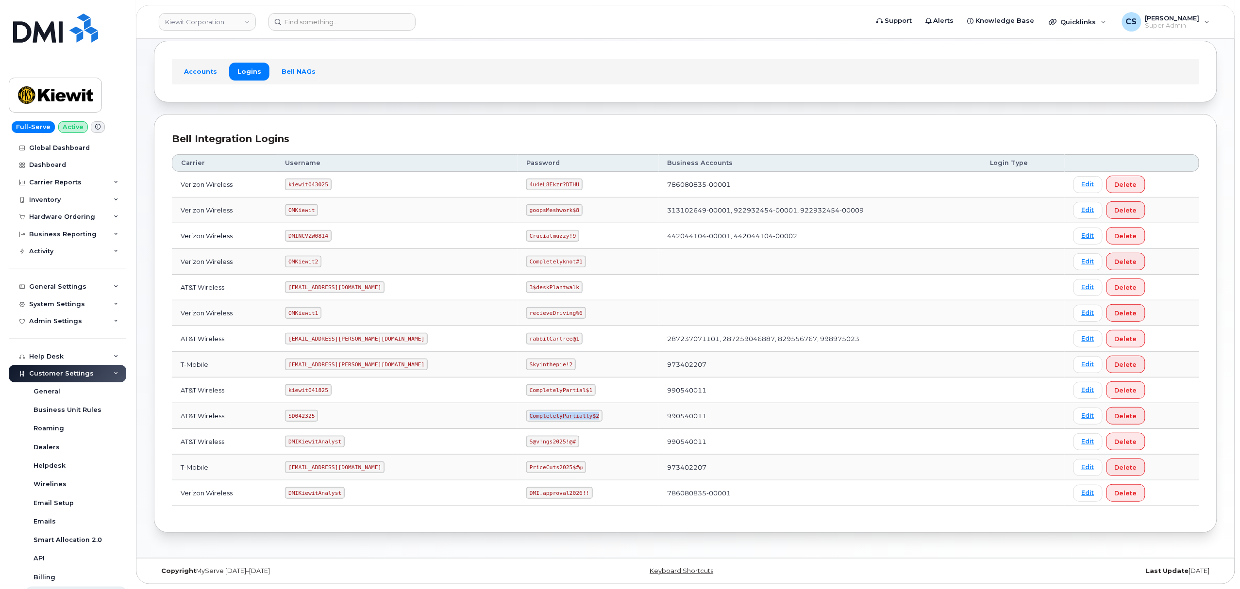 The image size is (1240, 589). Describe the element at coordinates (342, 22) in the screenshot. I see `input: Find something...` at that location.